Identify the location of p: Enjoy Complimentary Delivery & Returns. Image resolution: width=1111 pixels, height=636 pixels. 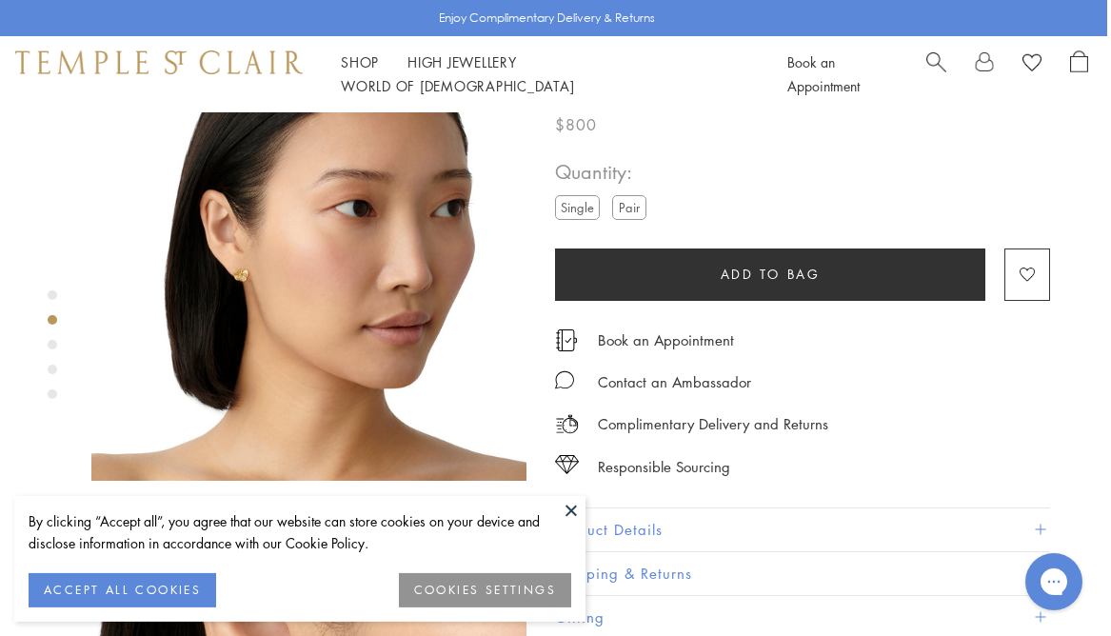
(546, 18).